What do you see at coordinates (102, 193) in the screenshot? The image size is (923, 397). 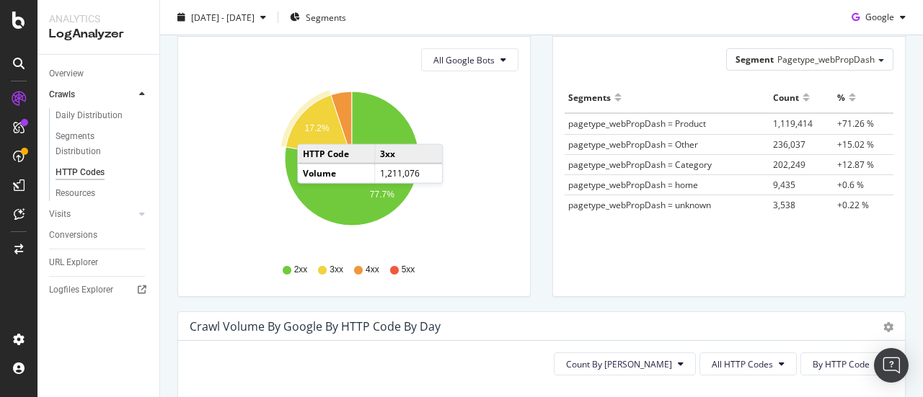 I see `a: Resources` at bounding box center [102, 193].